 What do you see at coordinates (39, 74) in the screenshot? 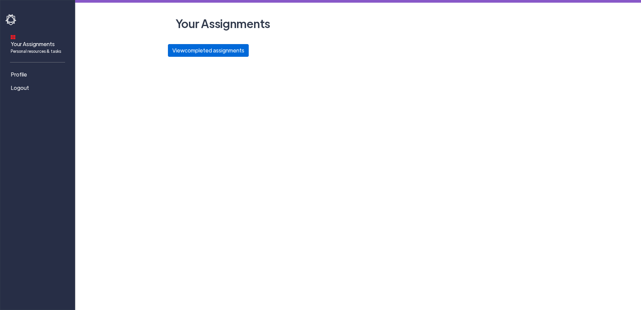
I see `a: Profile` at bounding box center [39, 74].